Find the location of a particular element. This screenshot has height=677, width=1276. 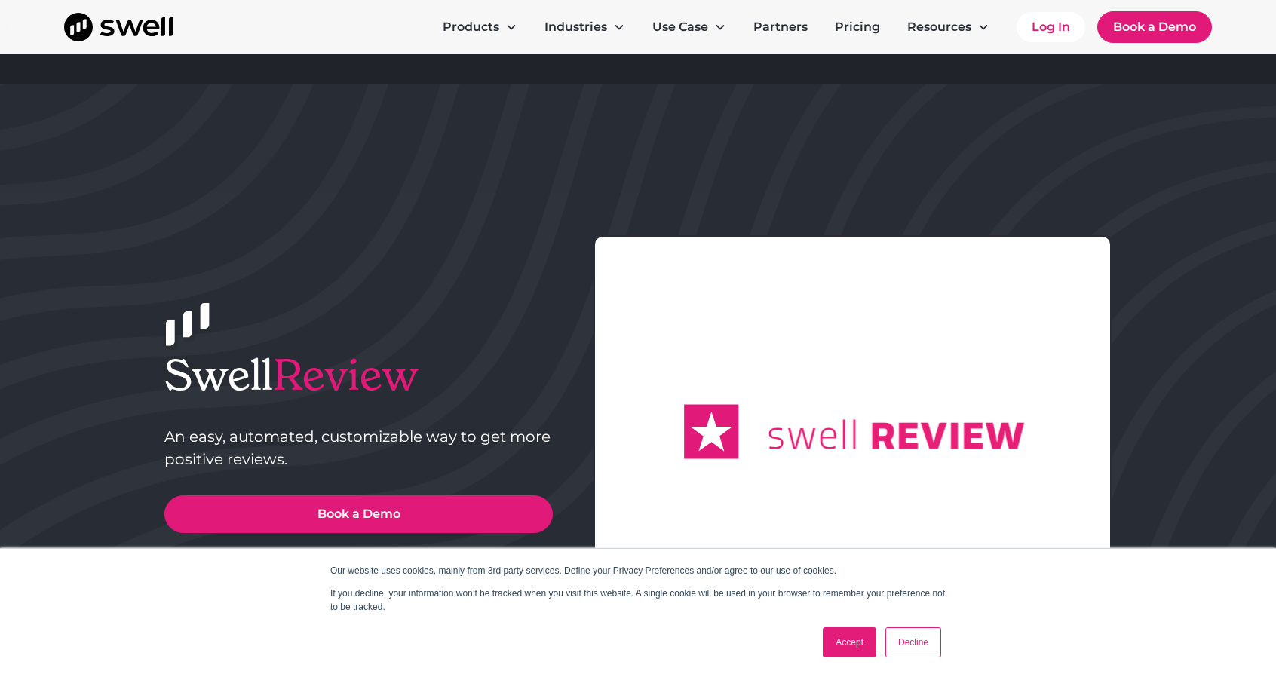

p: An easy, automated, customizable way to get more positive reviews. is located at coordinates (358, 448).